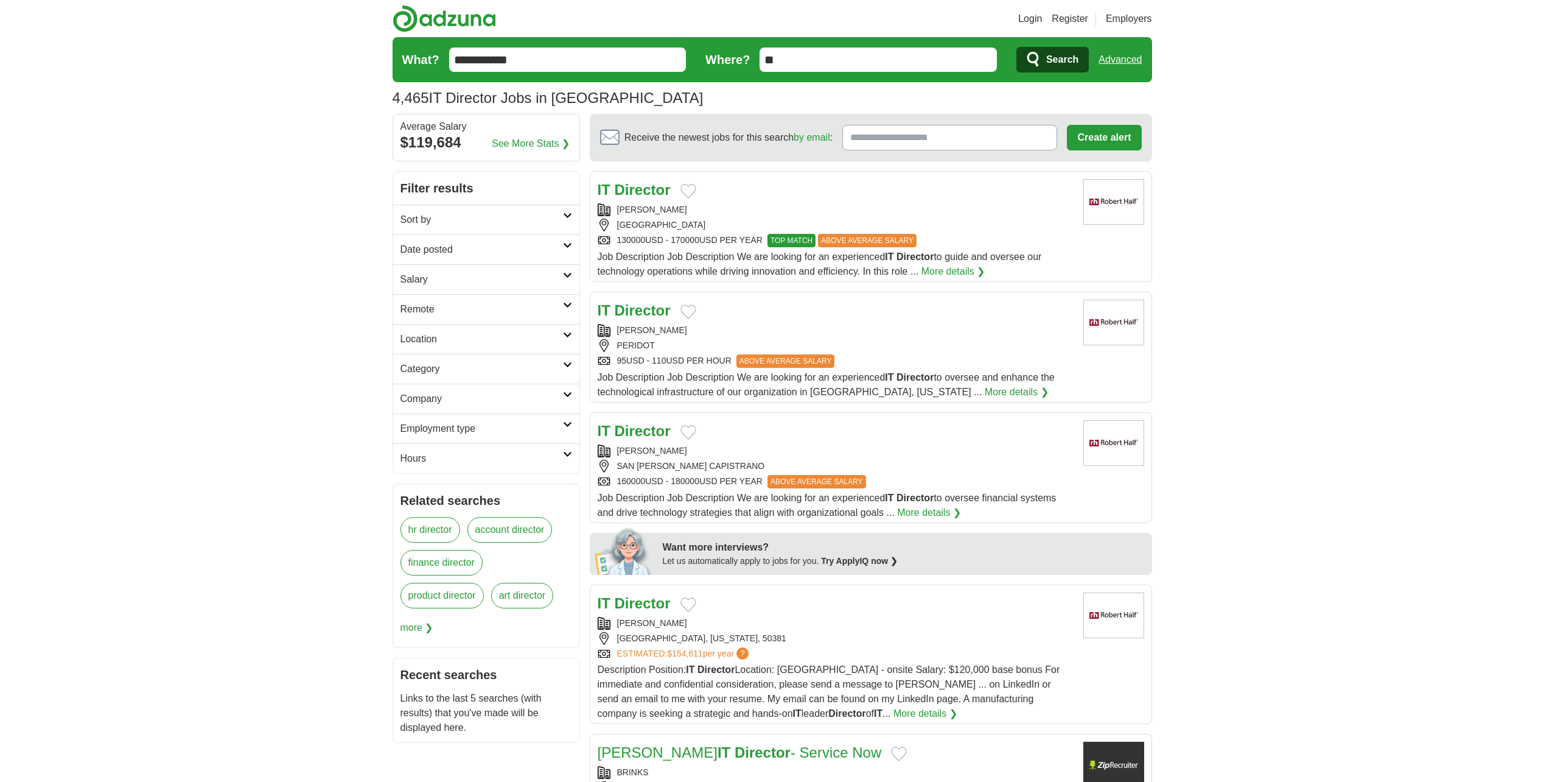 This screenshot has width=1544, height=782. What do you see at coordinates (820, 264) in the screenshot?
I see `span: Job Description Job Description We are looking for an experienced to guide and oversee our techno...` at bounding box center [820, 264].